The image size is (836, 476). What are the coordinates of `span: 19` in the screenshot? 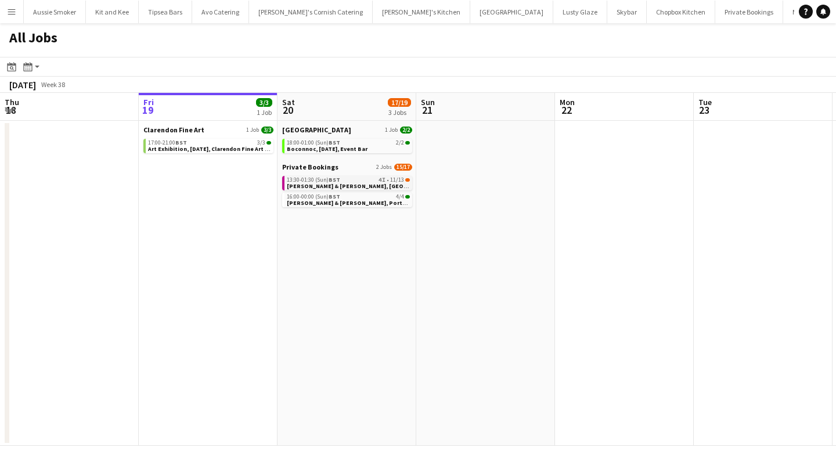 It's located at (148, 110).